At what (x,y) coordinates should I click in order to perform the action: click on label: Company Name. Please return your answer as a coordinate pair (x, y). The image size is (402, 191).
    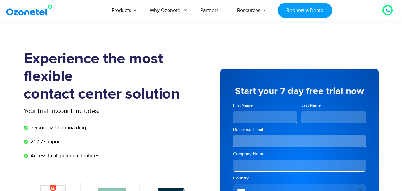
    Looking at the image, I should click on (299, 154).